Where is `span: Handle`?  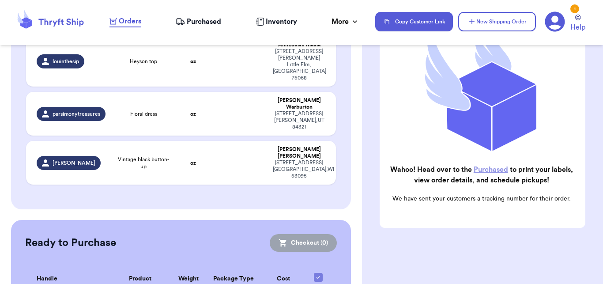
span: Handle is located at coordinates (47, 278).